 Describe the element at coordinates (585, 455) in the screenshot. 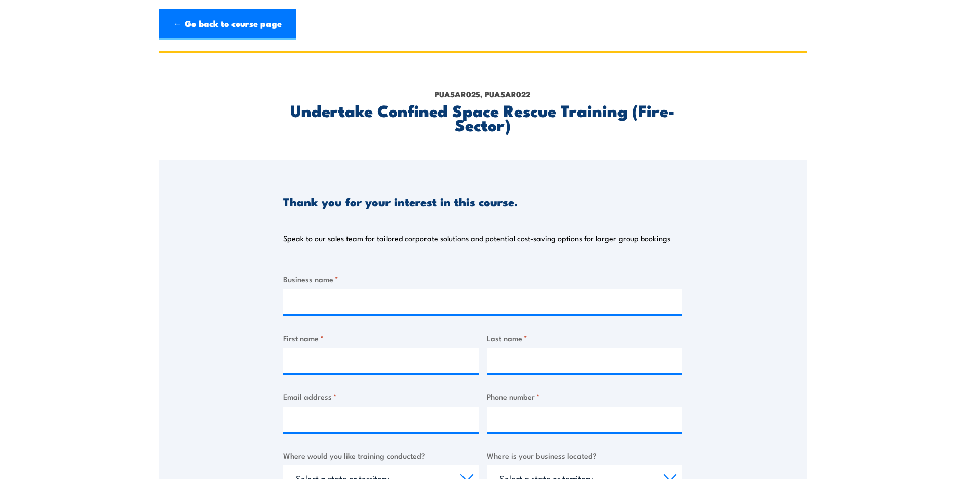

I see `label: Where is your business located?` at that location.